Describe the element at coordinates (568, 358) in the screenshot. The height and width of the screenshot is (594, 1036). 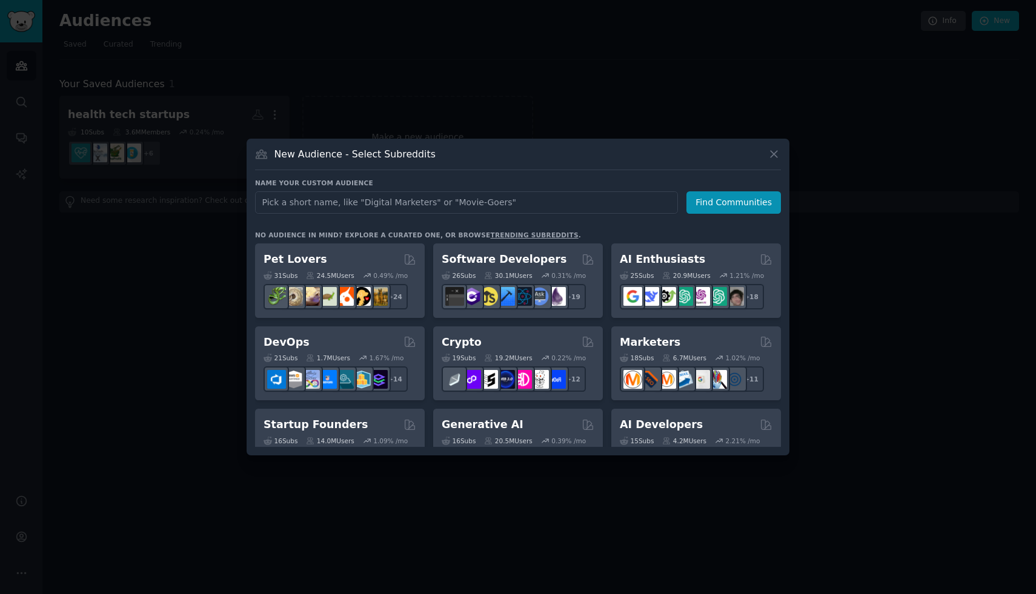
I see `div: 0.22 % /mo` at that location.